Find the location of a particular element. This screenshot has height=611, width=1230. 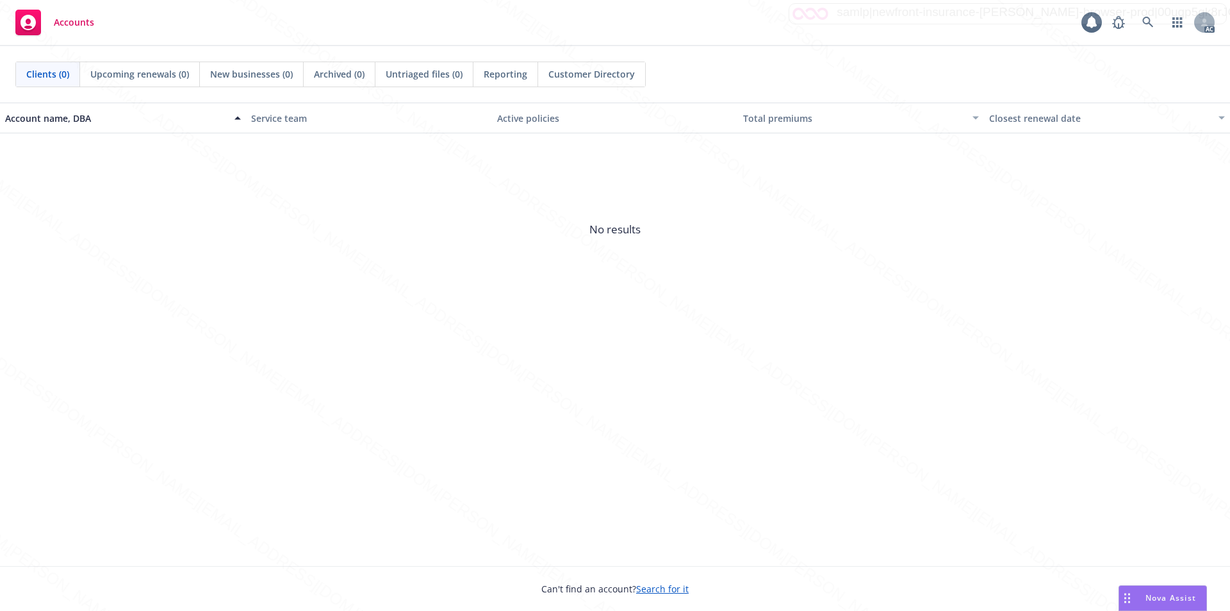

div: Drag to move is located at coordinates (1127, 598).